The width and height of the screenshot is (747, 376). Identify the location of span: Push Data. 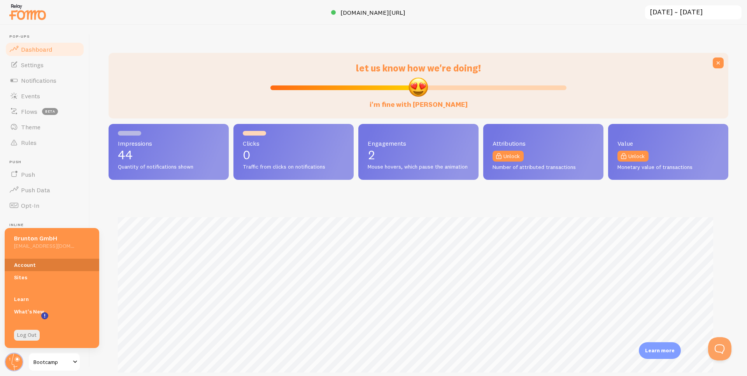
(35, 190).